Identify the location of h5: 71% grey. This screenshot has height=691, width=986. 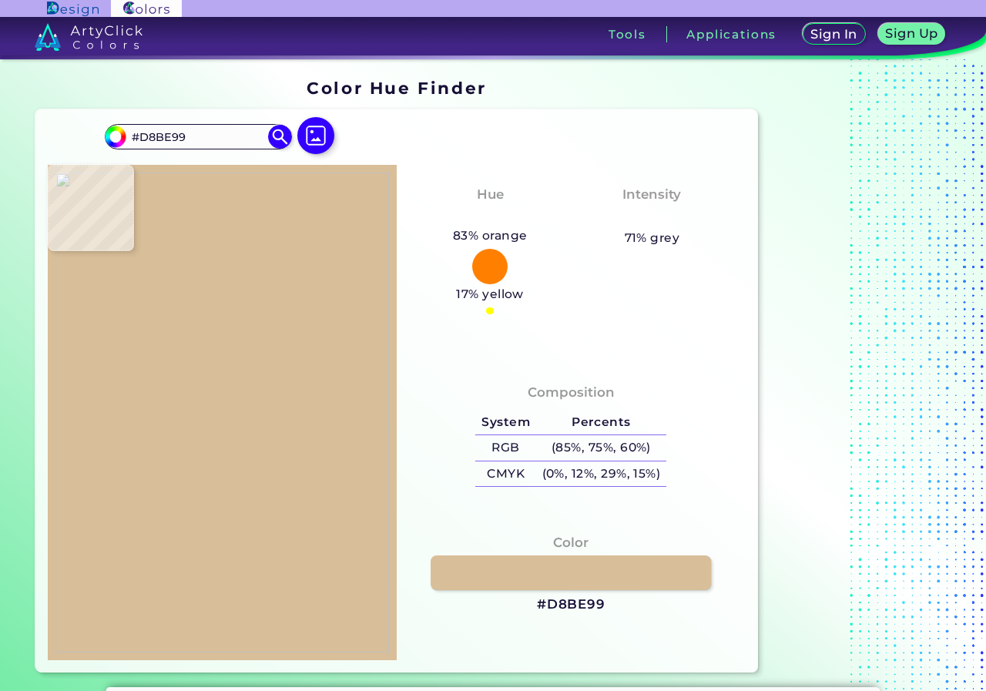
(652, 238).